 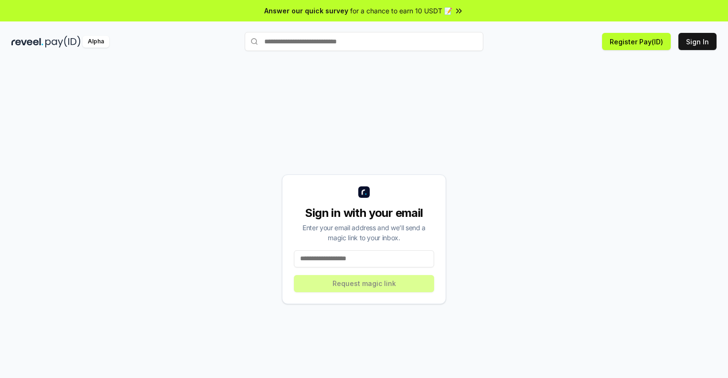 I want to click on button: Register Pay(ID), so click(x=636, y=41).